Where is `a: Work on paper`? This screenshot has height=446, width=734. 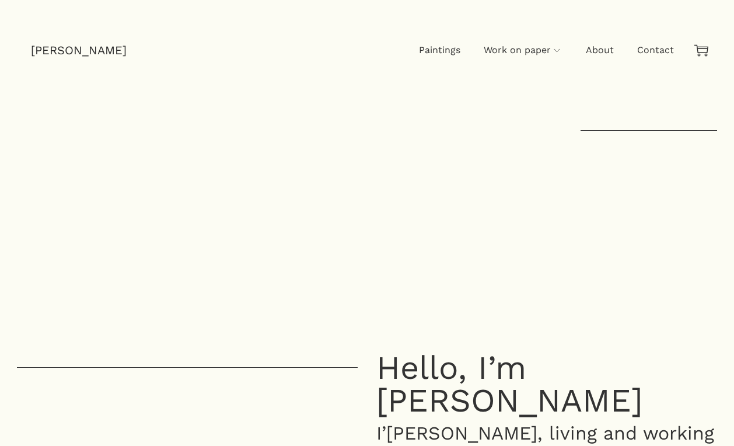
a: Work on paper is located at coordinates (522, 50).